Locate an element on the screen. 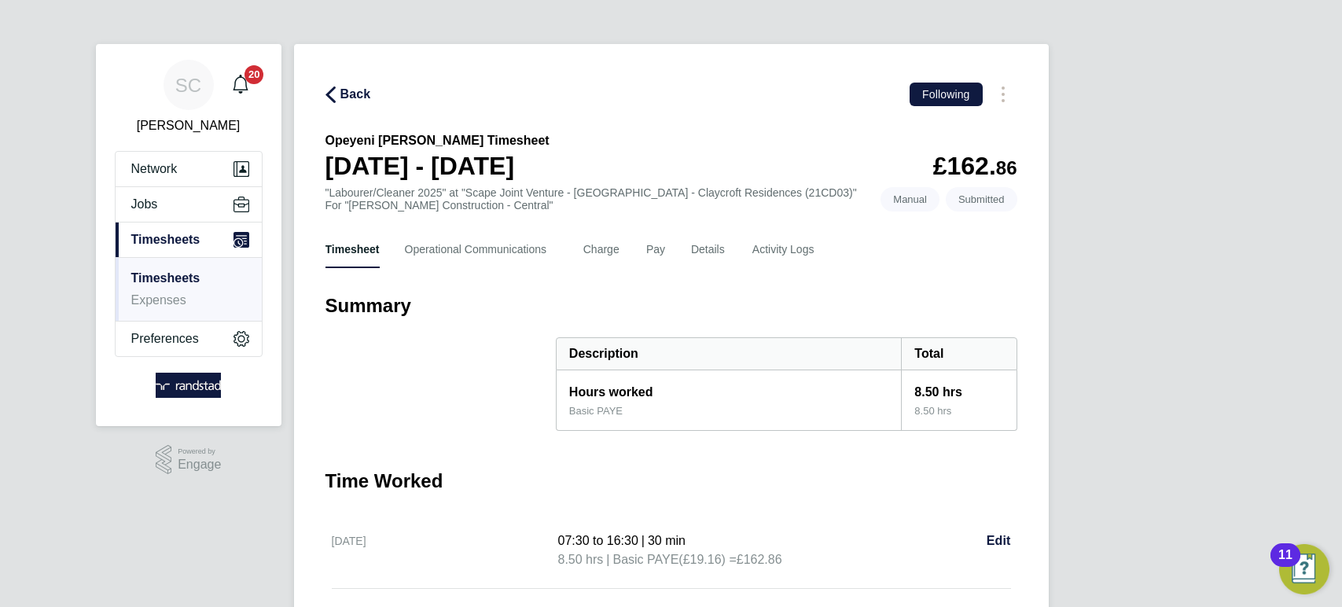 This screenshot has height=607, width=1342. span: Jobs is located at coordinates (145, 204).